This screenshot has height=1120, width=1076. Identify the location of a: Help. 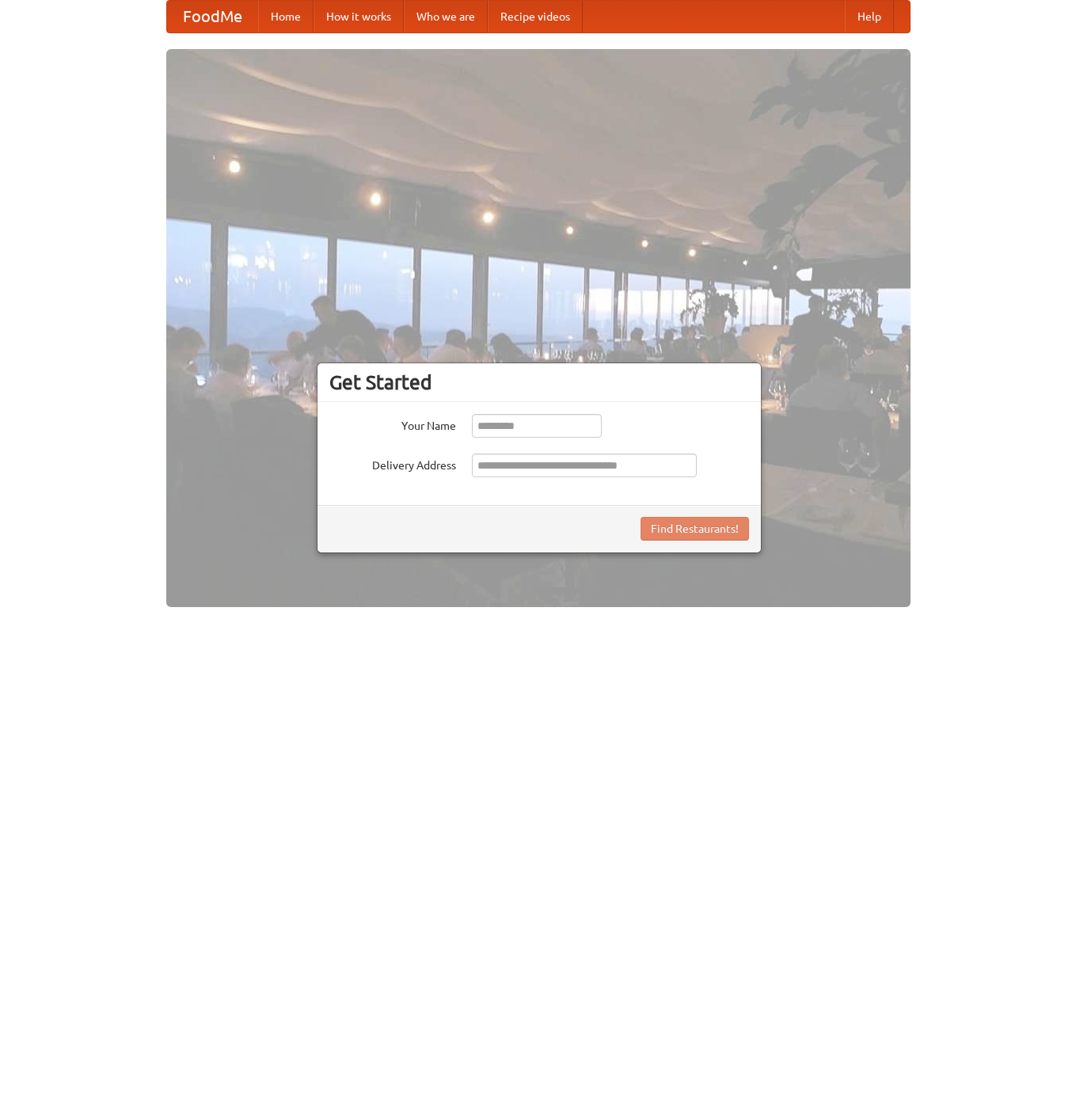
(869, 16).